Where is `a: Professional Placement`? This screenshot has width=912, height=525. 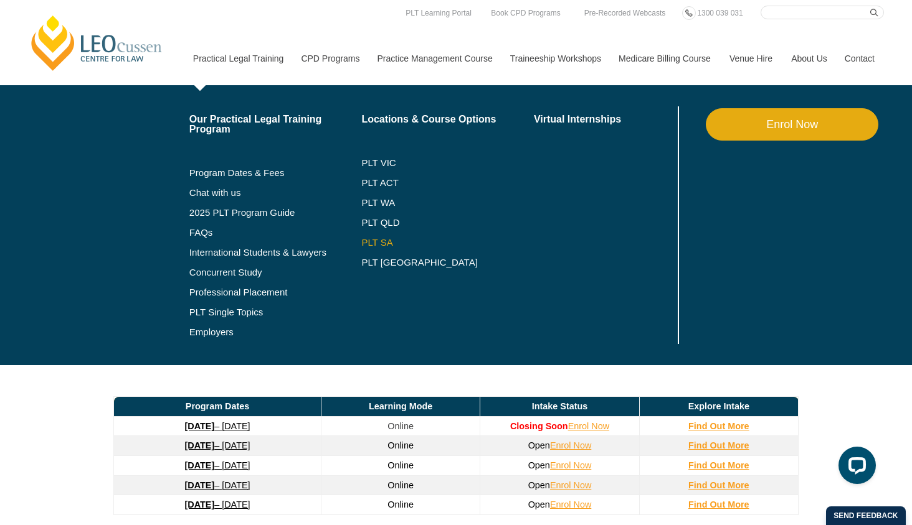
a: Professional Placement is located at coordinates (275, 293).